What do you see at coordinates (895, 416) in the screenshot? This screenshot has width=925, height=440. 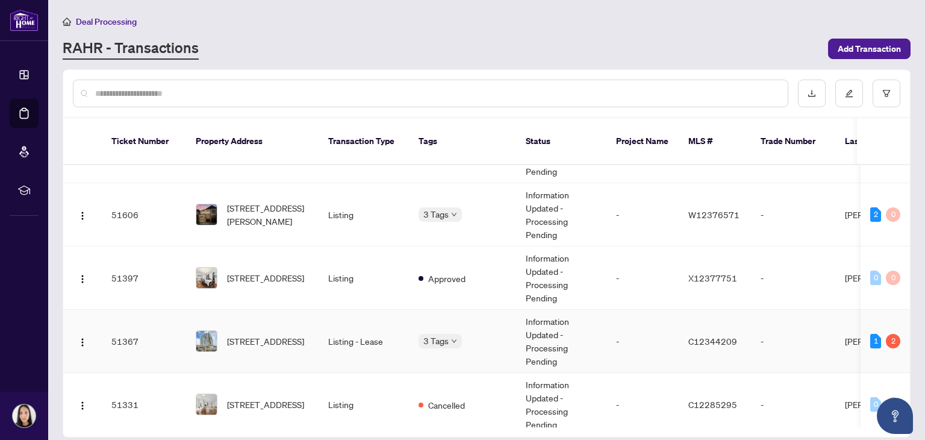 I see `button: Open asap` at bounding box center [895, 416].